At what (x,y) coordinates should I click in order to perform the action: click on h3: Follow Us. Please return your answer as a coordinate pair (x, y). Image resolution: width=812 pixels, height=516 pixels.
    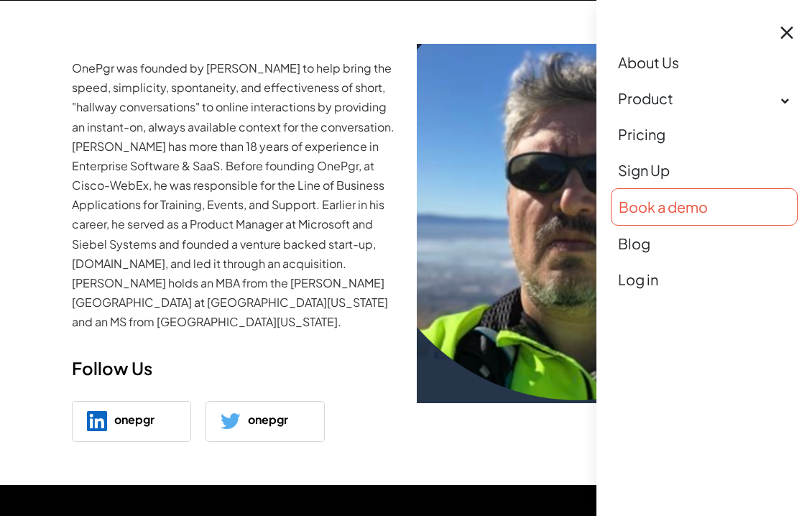
    Looking at the image, I should click on (234, 374).